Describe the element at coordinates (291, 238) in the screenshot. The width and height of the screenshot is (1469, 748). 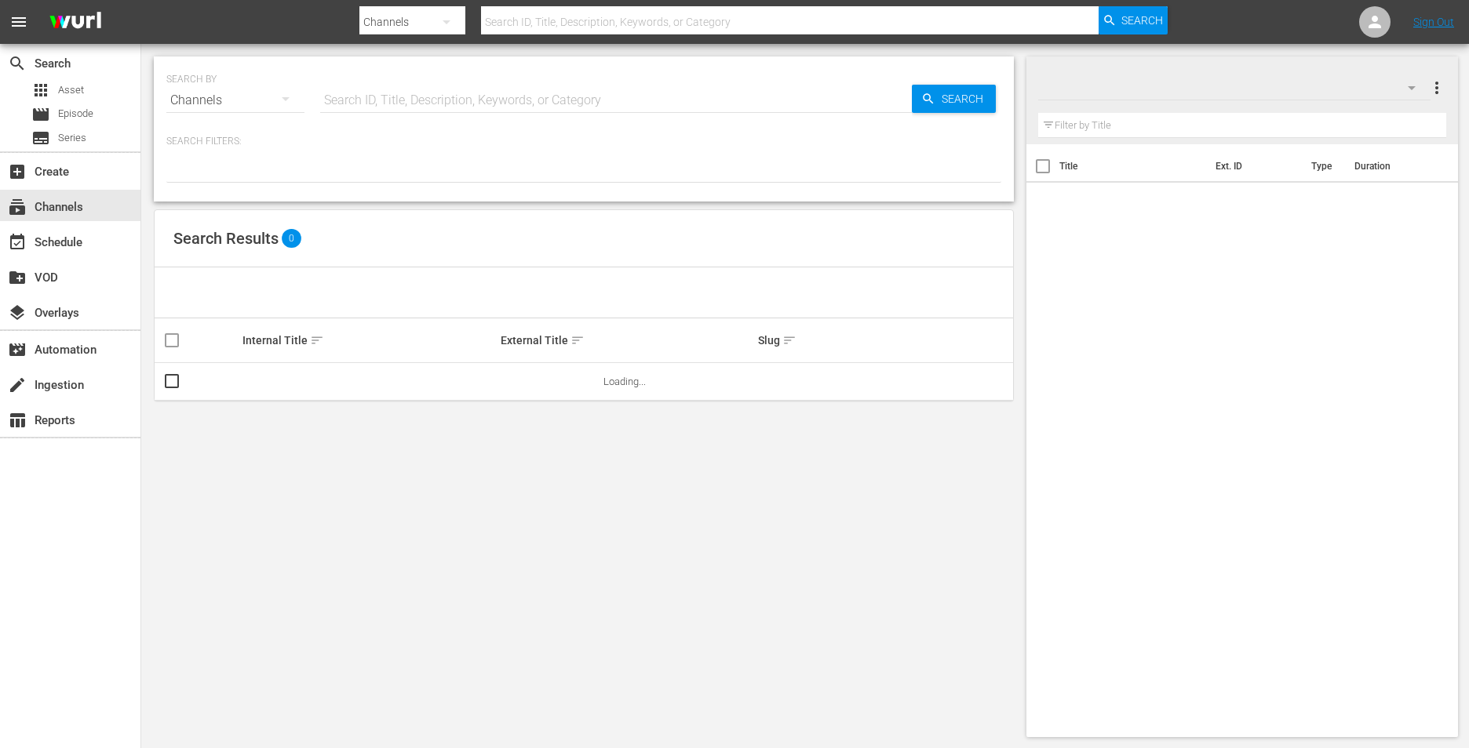
I see `span: 0` at that location.